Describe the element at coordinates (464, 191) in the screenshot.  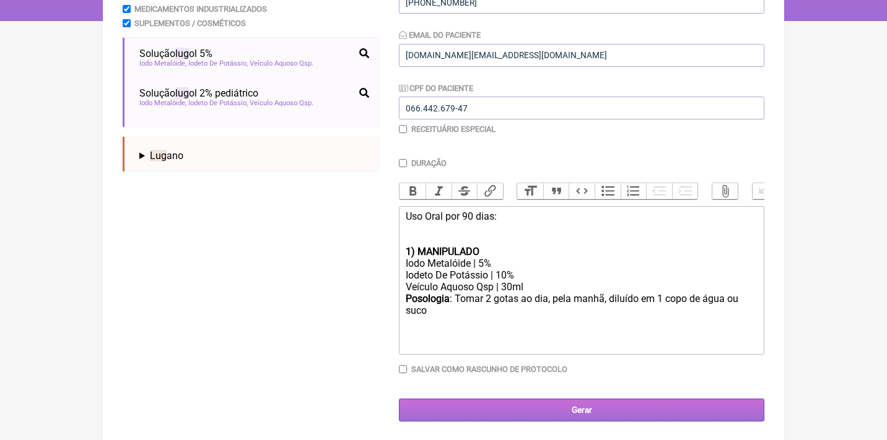
I see `button: Strikethrough` at that location.